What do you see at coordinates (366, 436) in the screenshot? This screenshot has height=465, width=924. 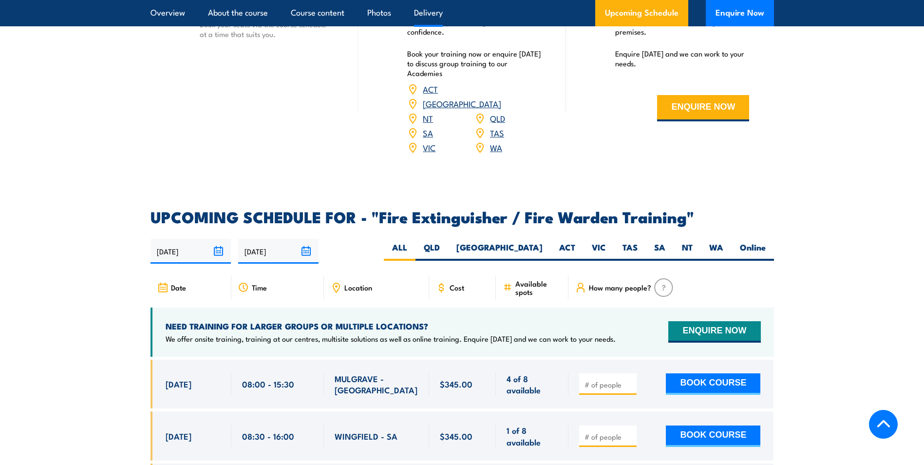 I see `span: WINGFIELD - SA` at bounding box center [366, 436].